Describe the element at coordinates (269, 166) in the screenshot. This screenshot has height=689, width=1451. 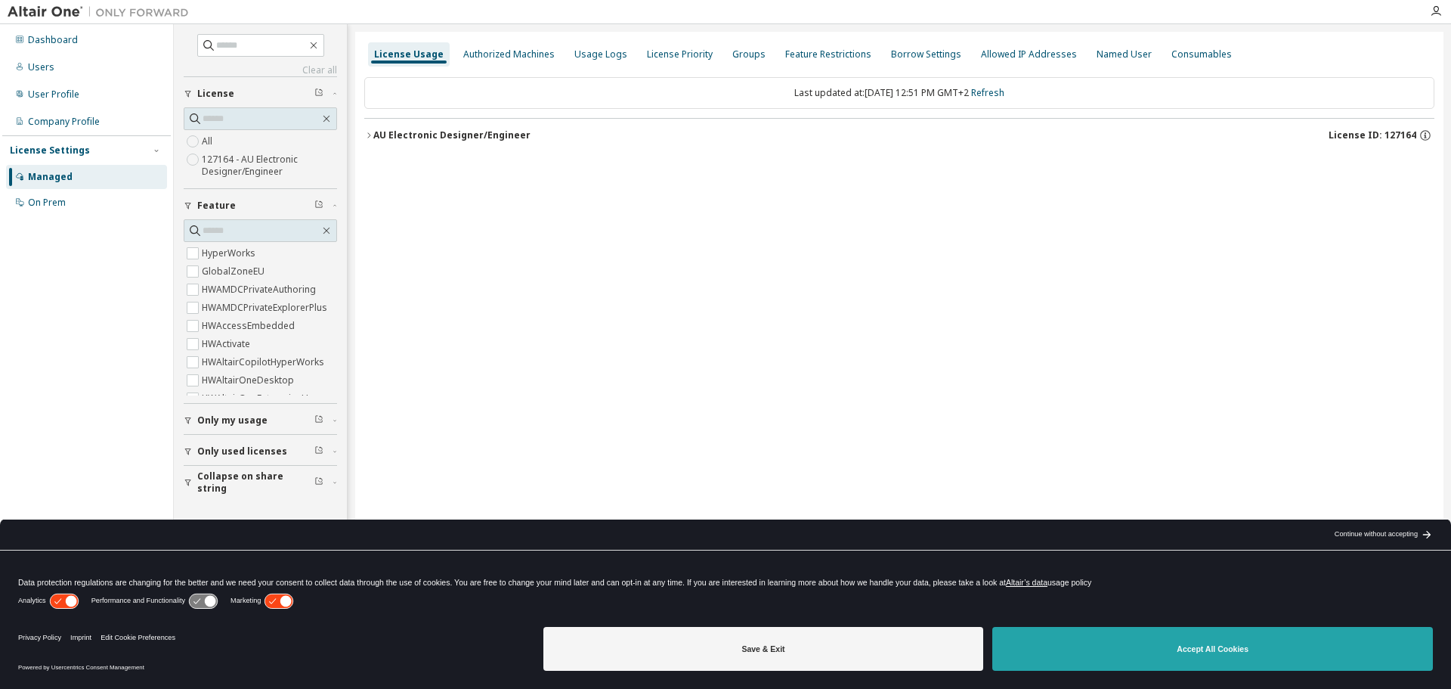
I see `label: 127164 - AU Electronic Designer/Engineer` at that location.